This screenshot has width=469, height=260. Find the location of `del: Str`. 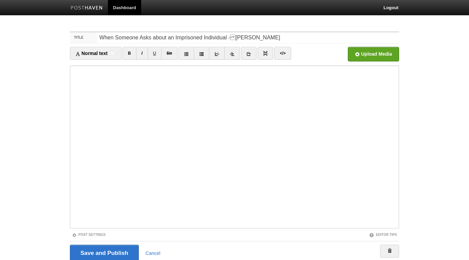

del: Str is located at coordinates (169, 53).